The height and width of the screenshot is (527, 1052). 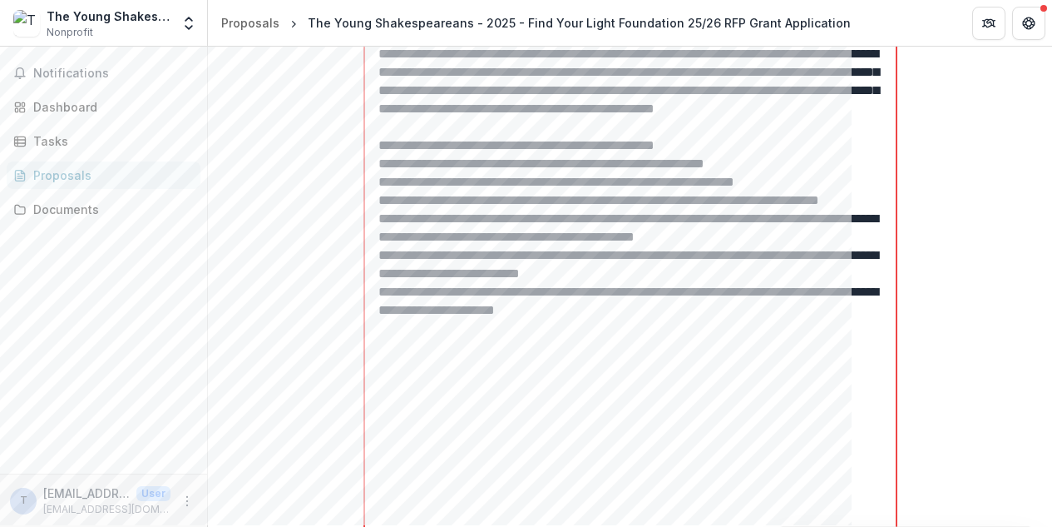 What do you see at coordinates (110, 106) in the screenshot?
I see `div: Dashboard` at bounding box center [110, 106].